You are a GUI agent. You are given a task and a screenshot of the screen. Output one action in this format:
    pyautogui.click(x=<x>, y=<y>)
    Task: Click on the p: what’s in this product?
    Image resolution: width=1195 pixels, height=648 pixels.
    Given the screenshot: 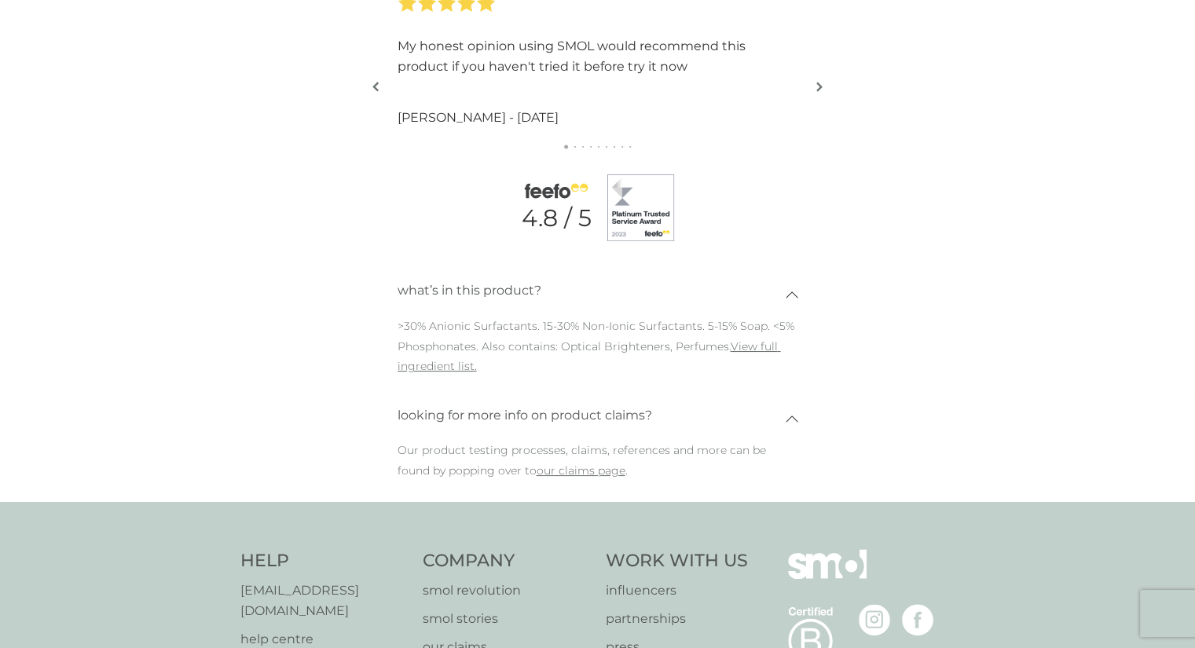 What is the action you would take?
    pyautogui.click(x=469, y=291)
    